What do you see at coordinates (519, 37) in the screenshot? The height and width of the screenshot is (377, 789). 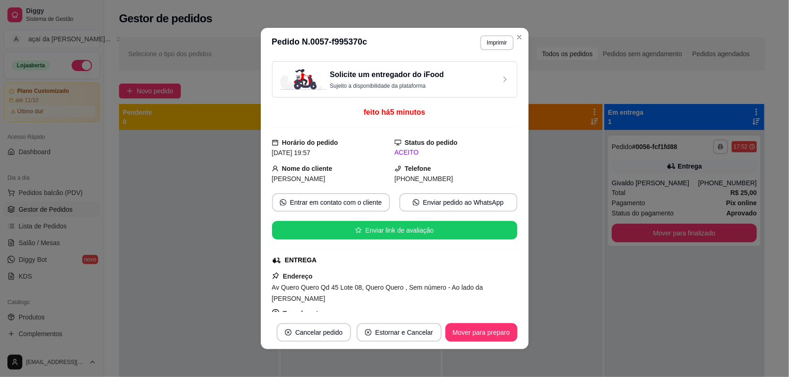 I see `button: Close` at bounding box center [519, 37].